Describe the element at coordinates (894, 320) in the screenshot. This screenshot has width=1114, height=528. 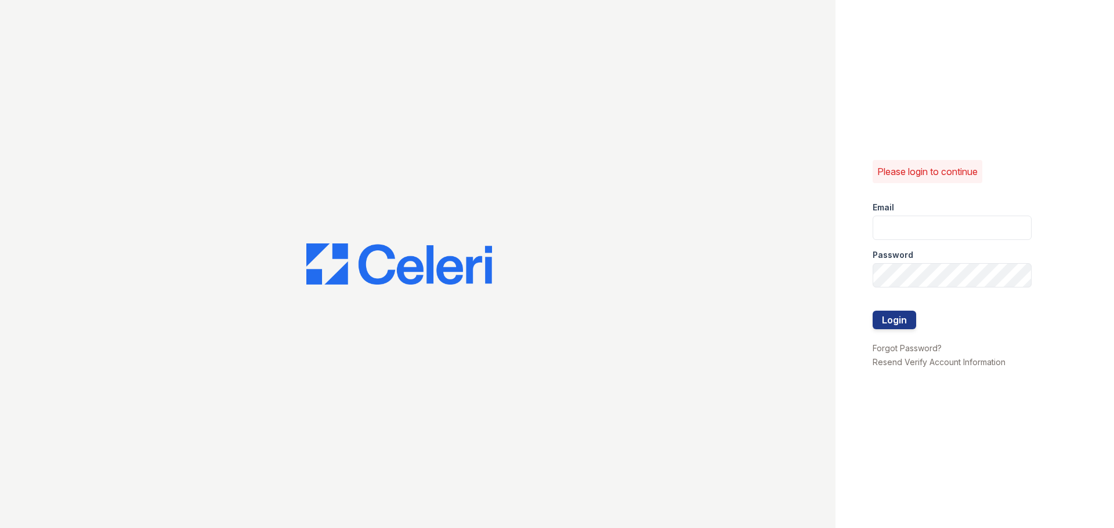
I see `button: Login` at that location.